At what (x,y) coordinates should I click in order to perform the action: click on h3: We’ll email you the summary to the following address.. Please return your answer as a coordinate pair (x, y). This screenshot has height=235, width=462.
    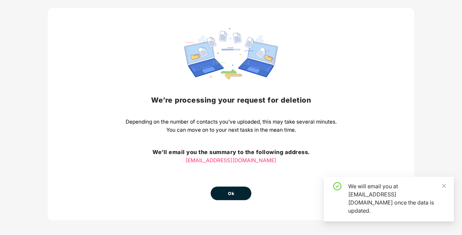
    Looking at the image, I should click on (231, 152).